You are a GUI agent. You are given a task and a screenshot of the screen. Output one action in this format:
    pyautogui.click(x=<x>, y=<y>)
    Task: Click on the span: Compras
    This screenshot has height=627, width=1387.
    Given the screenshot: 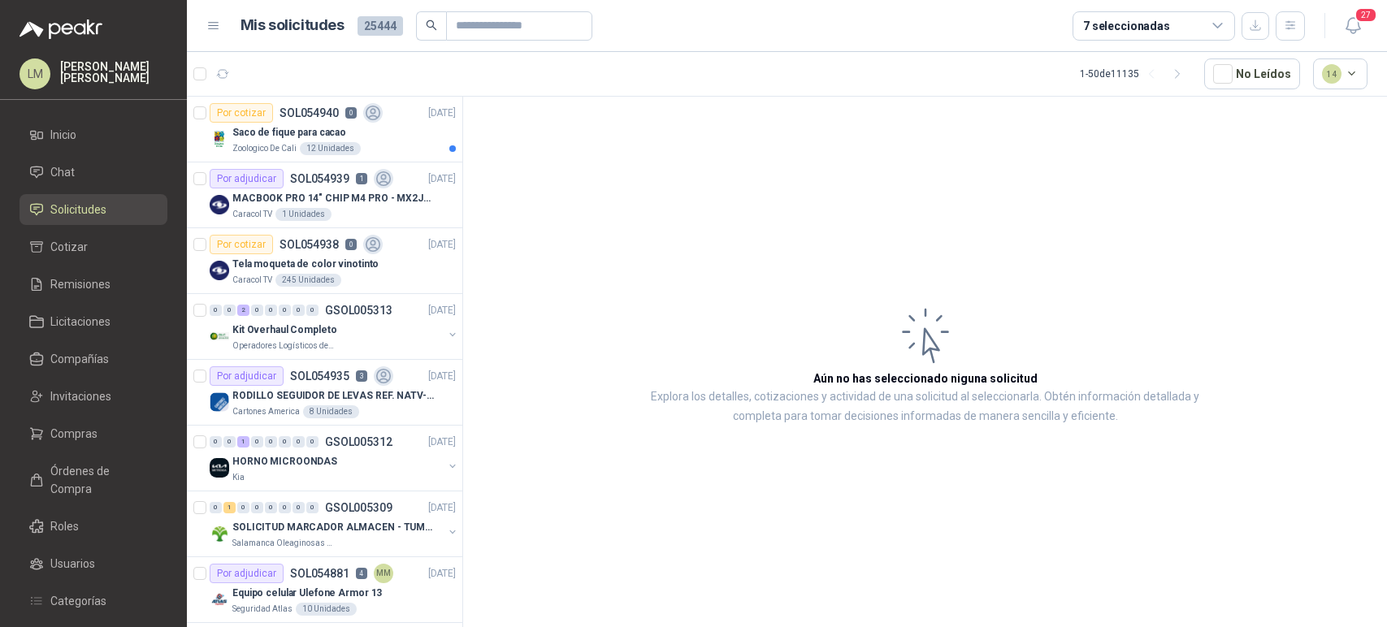 What is the action you would take?
    pyautogui.click(x=74, y=434)
    